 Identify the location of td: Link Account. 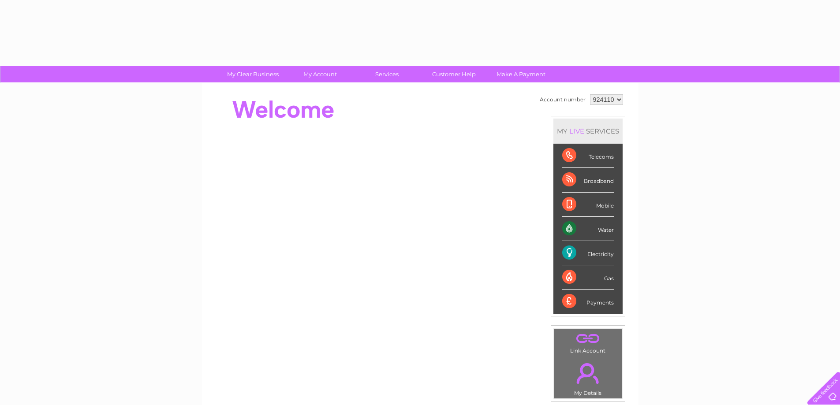
(587, 342).